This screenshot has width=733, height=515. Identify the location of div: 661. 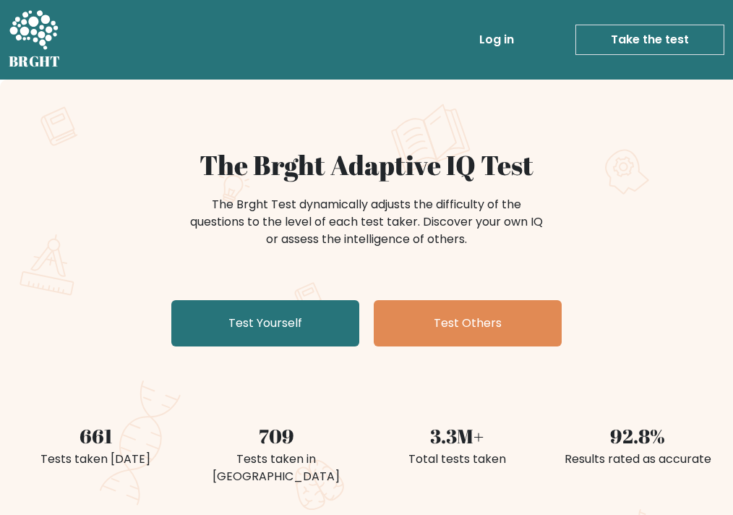
(95, 436).